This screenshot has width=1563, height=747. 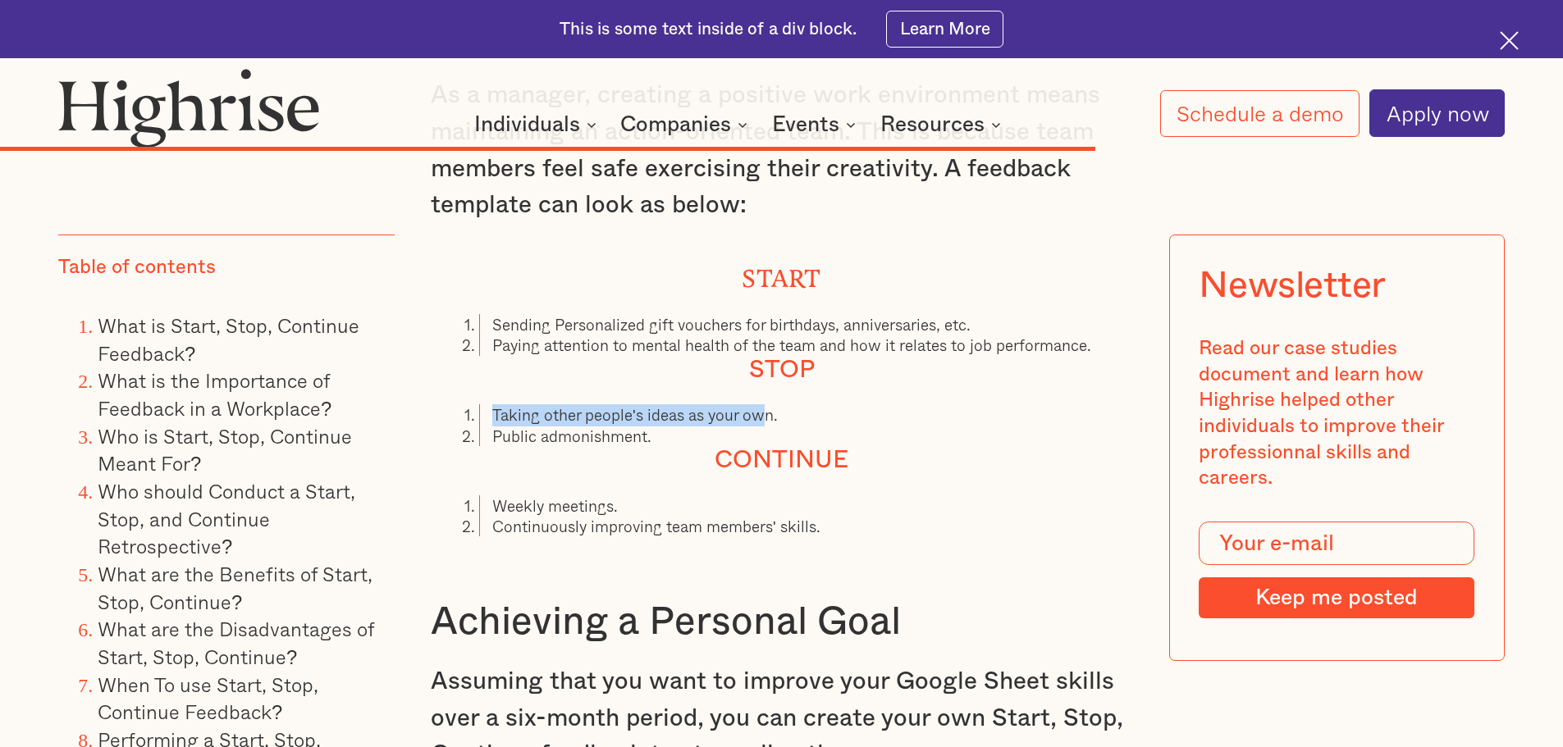 What do you see at coordinates (781, 272) in the screenshot?
I see `strong: Start` at bounding box center [781, 272].